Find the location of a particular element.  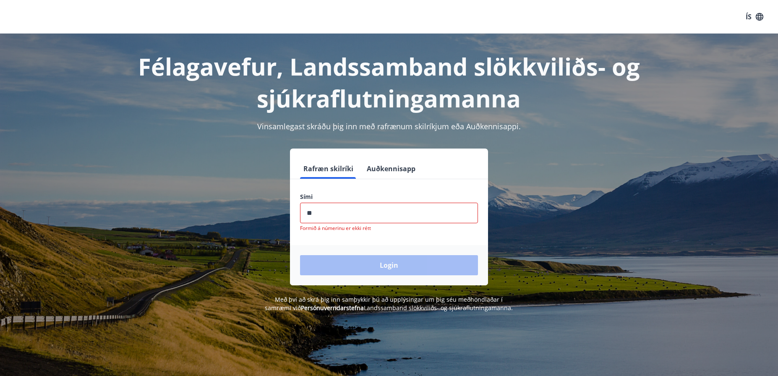

a: Persónuverndarstefna is located at coordinates (333, 308).